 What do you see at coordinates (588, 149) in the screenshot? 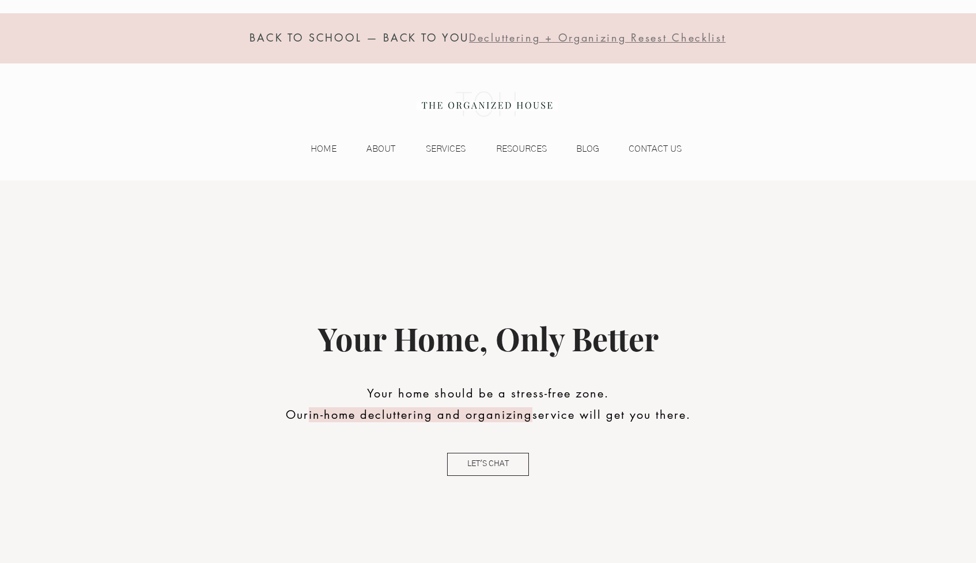
I see `p: BLOG` at bounding box center [588, 149].